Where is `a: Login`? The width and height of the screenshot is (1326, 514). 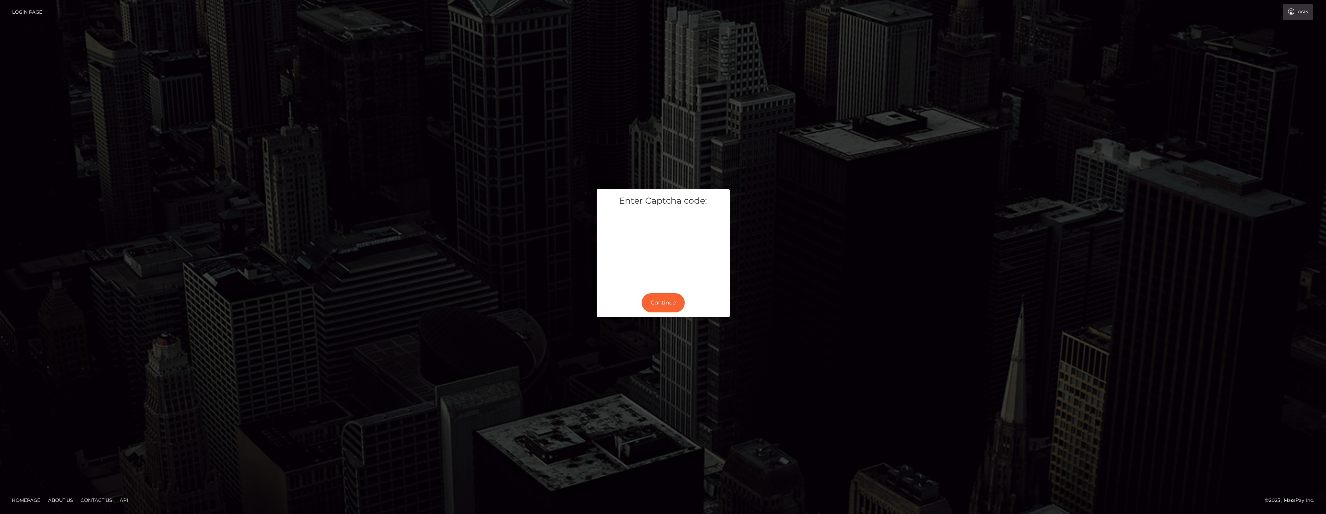 a: Login is located at coordinates (1298, 12).